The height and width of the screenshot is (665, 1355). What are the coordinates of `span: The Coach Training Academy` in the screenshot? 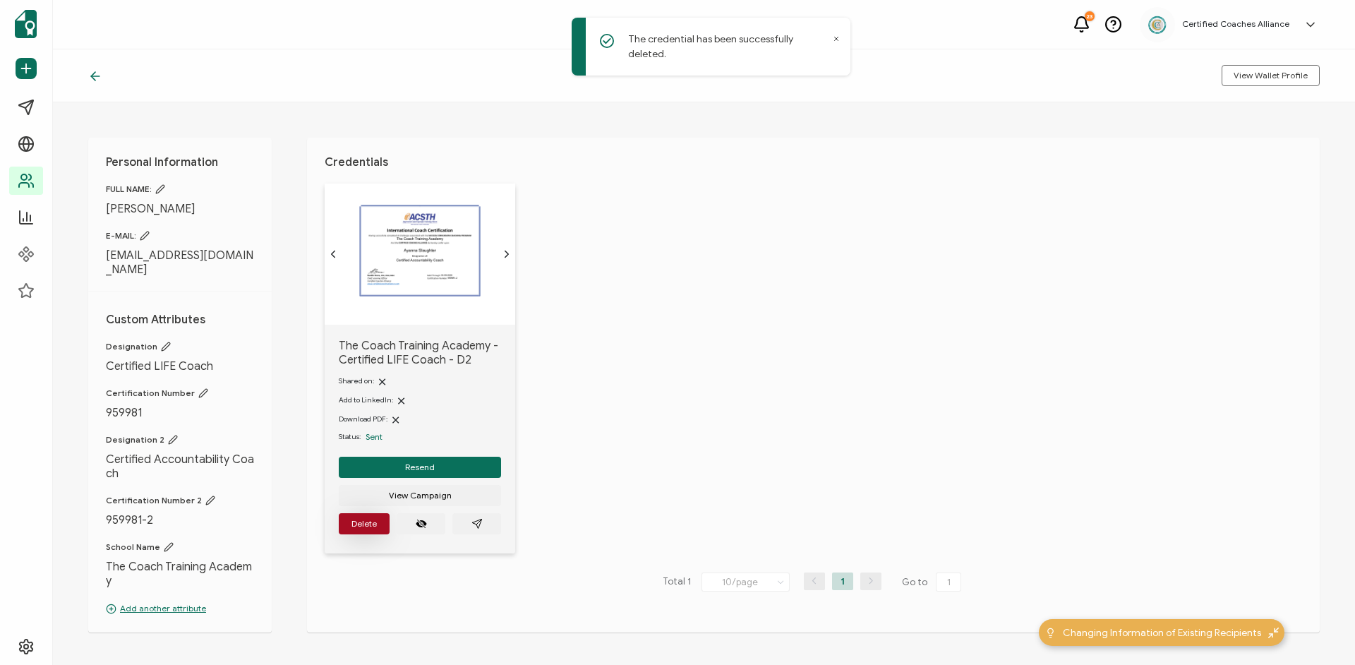 It's located at (180, 574).